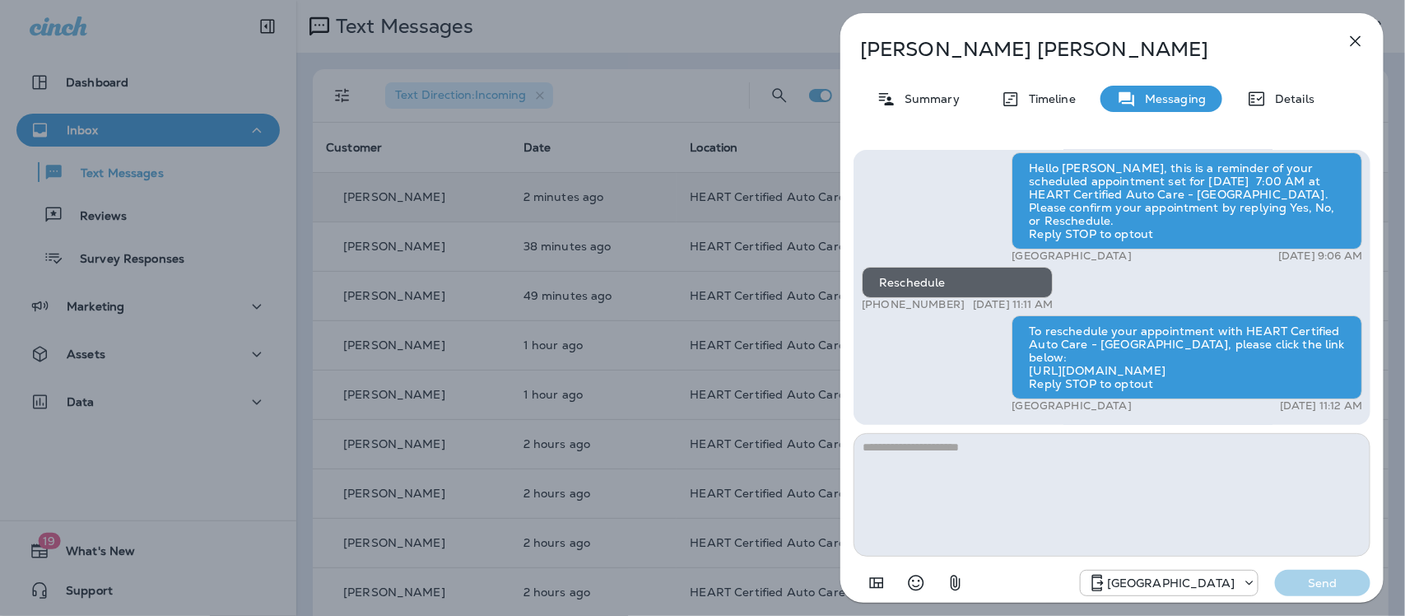  Describe the element at coordinates (1048, 99) in the screenshot. I see `p: Timeline` at that location.